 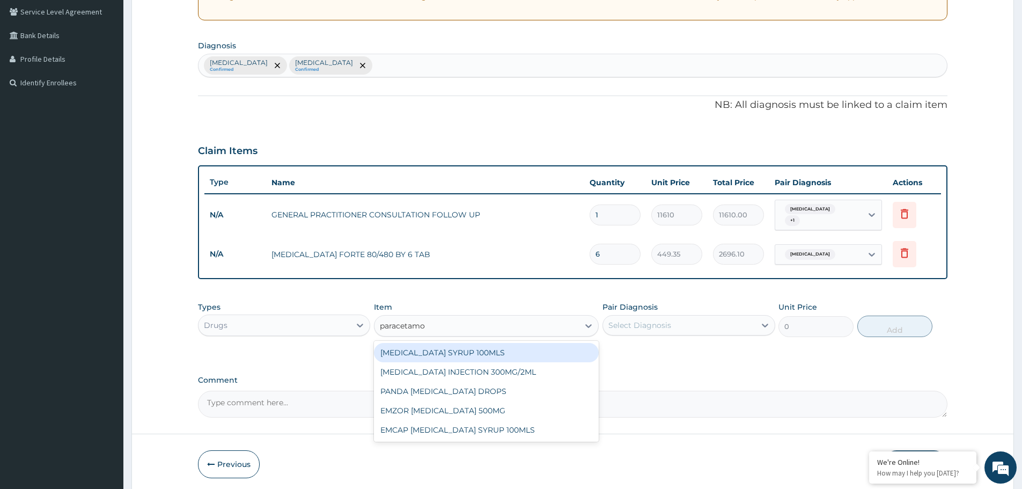 What do you see at coordinates (228, 151) in the screenshot?
I see `h3: Claim Items` at bounding box center [228, 151].